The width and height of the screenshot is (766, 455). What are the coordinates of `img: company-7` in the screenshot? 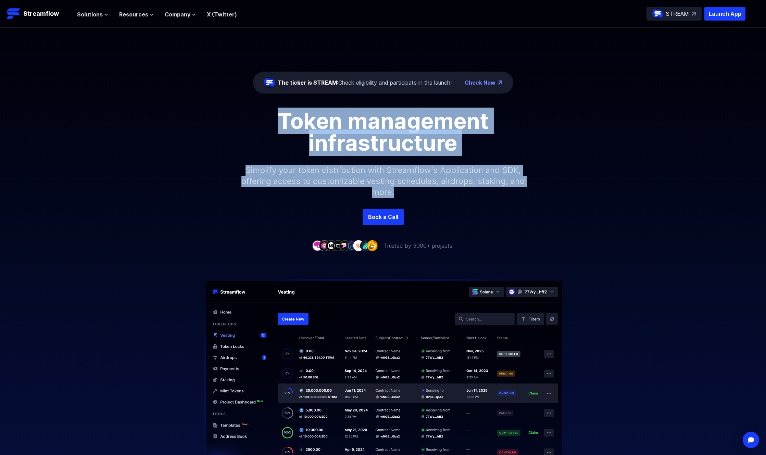 It's located at (358, 245).